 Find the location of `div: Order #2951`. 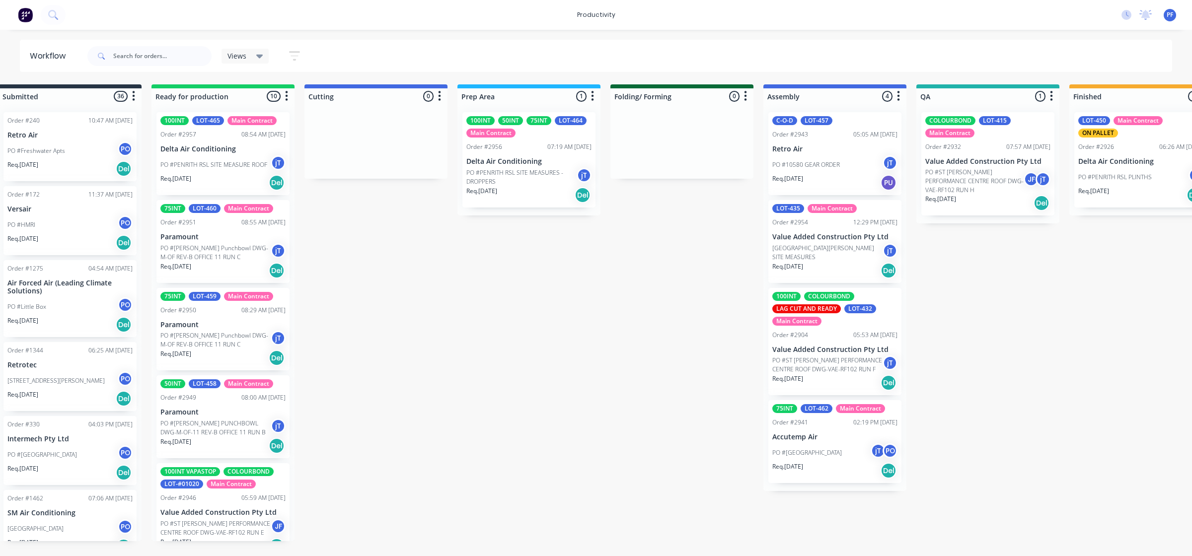

div: Order #2951 is located at coordinates (178, 222).